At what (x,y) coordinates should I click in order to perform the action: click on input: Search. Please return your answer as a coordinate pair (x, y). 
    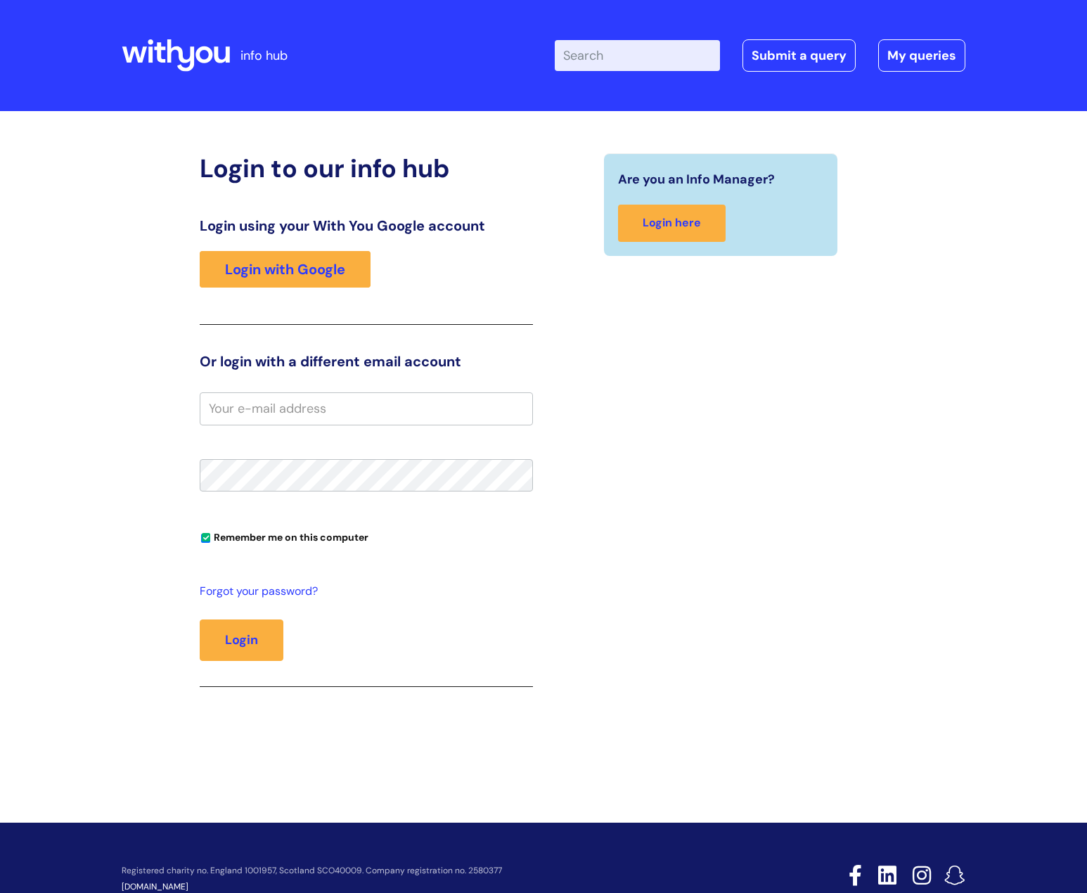
    Looking at the image, I should click on (637, 56).